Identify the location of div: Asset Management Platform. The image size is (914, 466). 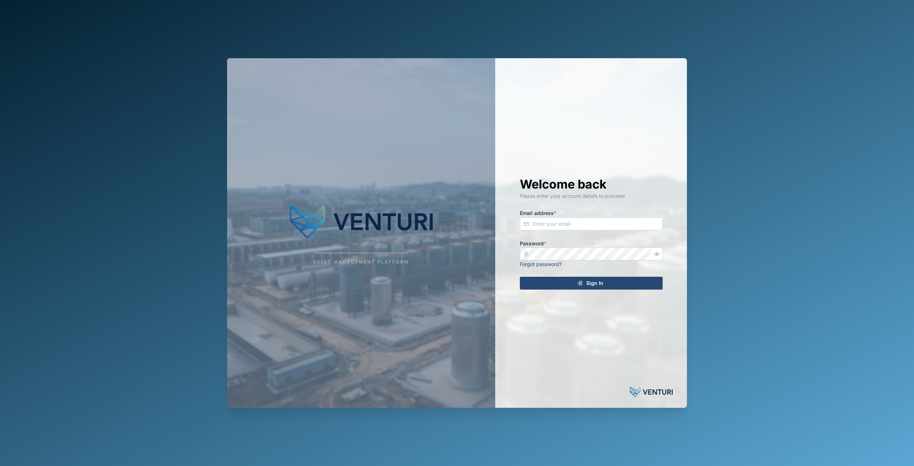
(361, 262).